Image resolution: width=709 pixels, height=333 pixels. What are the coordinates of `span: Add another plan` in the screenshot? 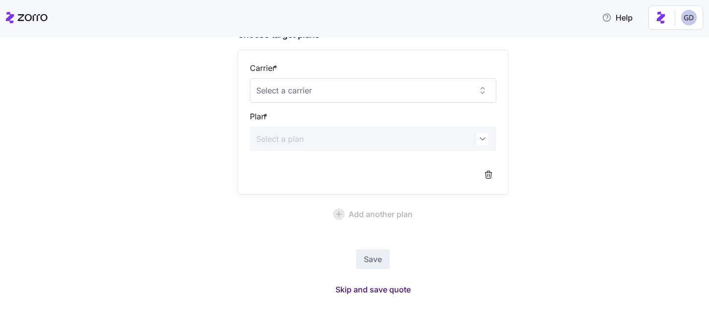 It's located at (380, 214).